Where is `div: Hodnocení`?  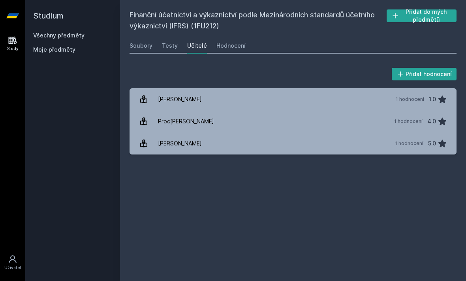
div: Hodnocení is located at coordinates (231, 46).